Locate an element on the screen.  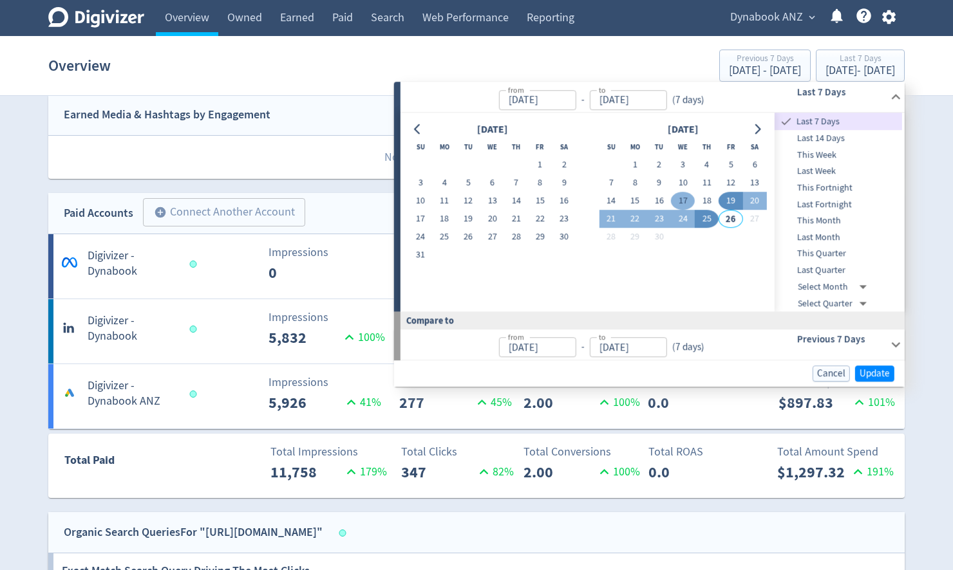
h1: Overview is located at coordinates (79, 66).